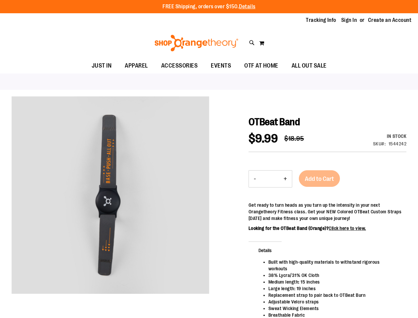 The height and width of the screenshot is (318, 418). Describe the element at coordinates (390, 136) in the screenshot. I see `div: In stock` at that location.